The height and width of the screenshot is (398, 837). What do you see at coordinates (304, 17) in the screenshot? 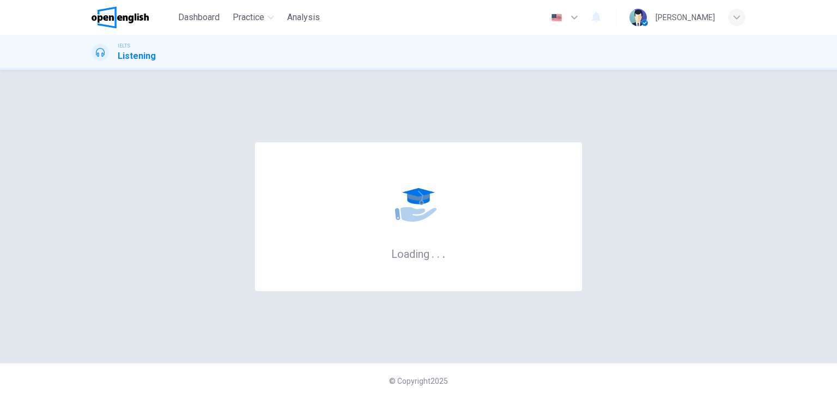
I see `button: Analysis` at bounding box center [304, 17].